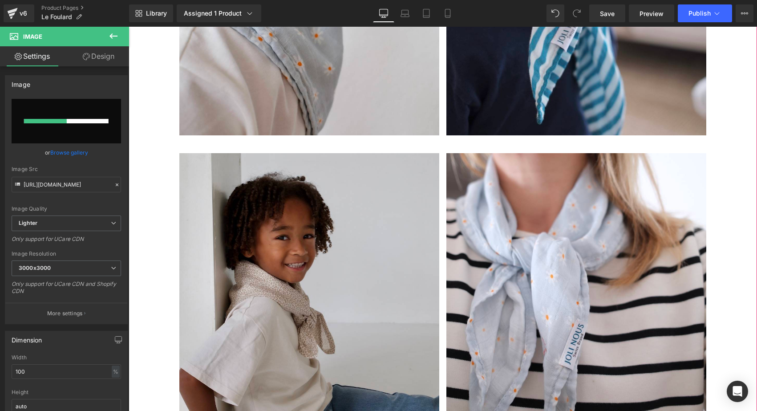 This screenshot has width=757, height=411. What do you see at coordinates (405, 13) in the screenshot?
I see `a: Laptop` at bounding box center [405, 13].